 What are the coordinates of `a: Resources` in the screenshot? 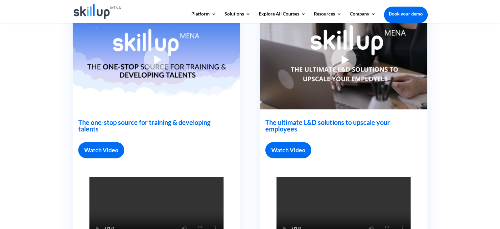 It's located at (328, 17).